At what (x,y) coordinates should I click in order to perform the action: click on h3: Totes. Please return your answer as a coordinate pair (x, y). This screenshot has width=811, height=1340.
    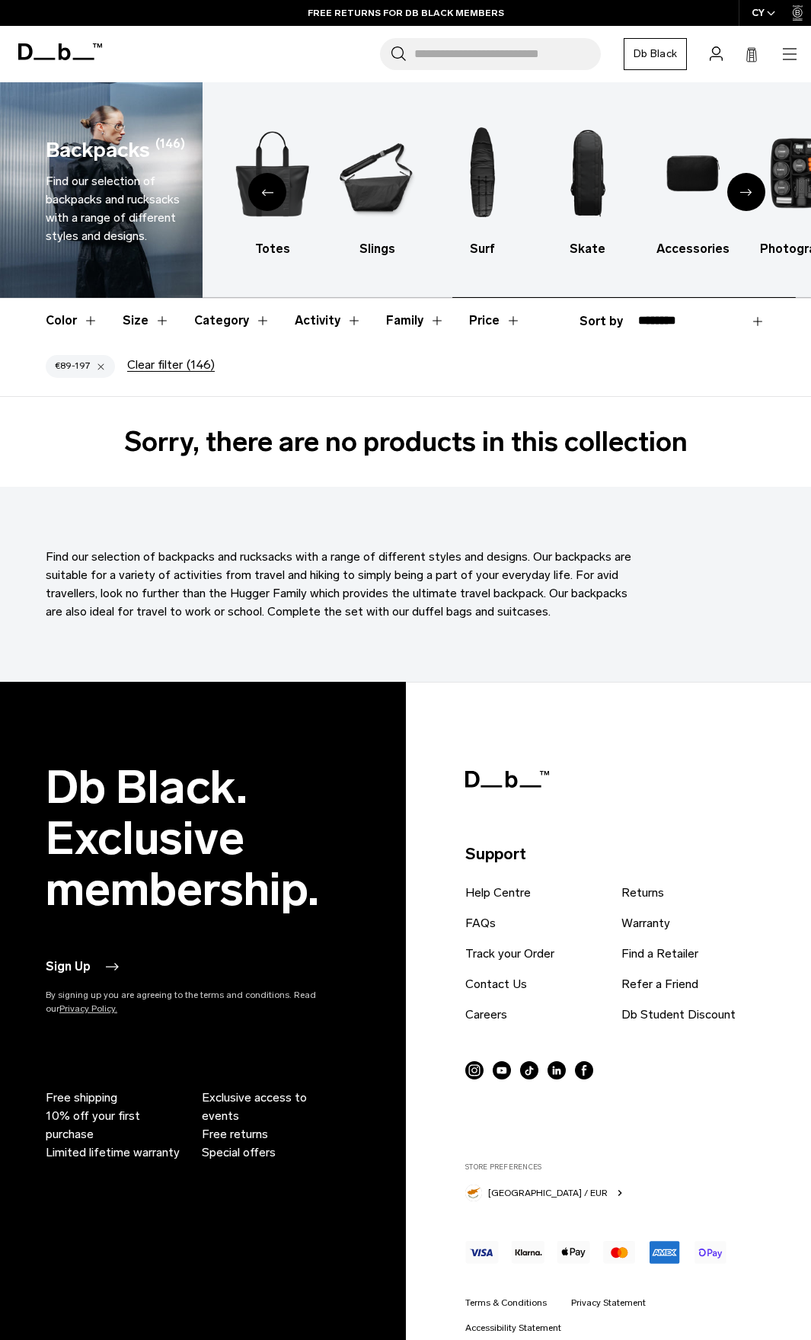
    Looking at the image, I should click on (272, 249).